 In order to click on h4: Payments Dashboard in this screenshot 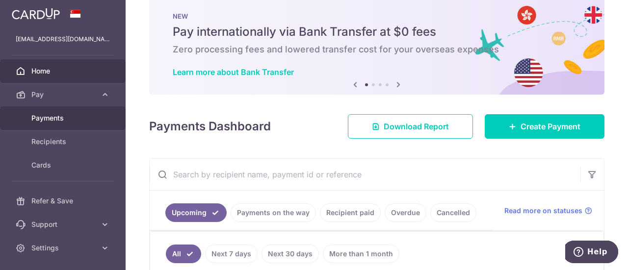, I will do `click(210, 127)`.